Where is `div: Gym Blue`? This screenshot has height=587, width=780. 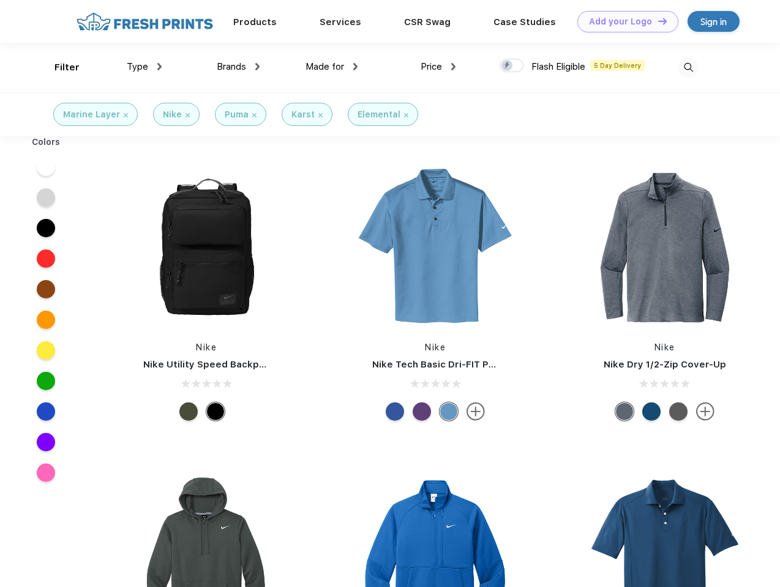 div: Gym Blue is located at coordinates (651, 412).